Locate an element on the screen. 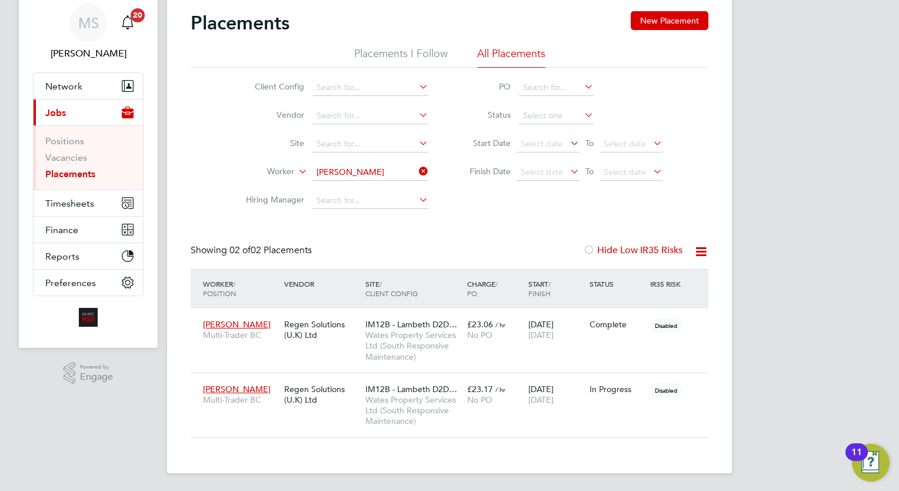 The height and width of the screenshot is (491, 899). span: Megan Sheppard is located at coordinates (88, 54).